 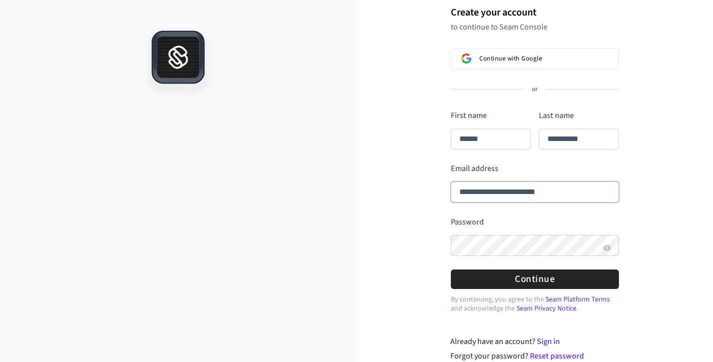 I want to click on a: Seam Platform Terms, so click(x=578, y=300).